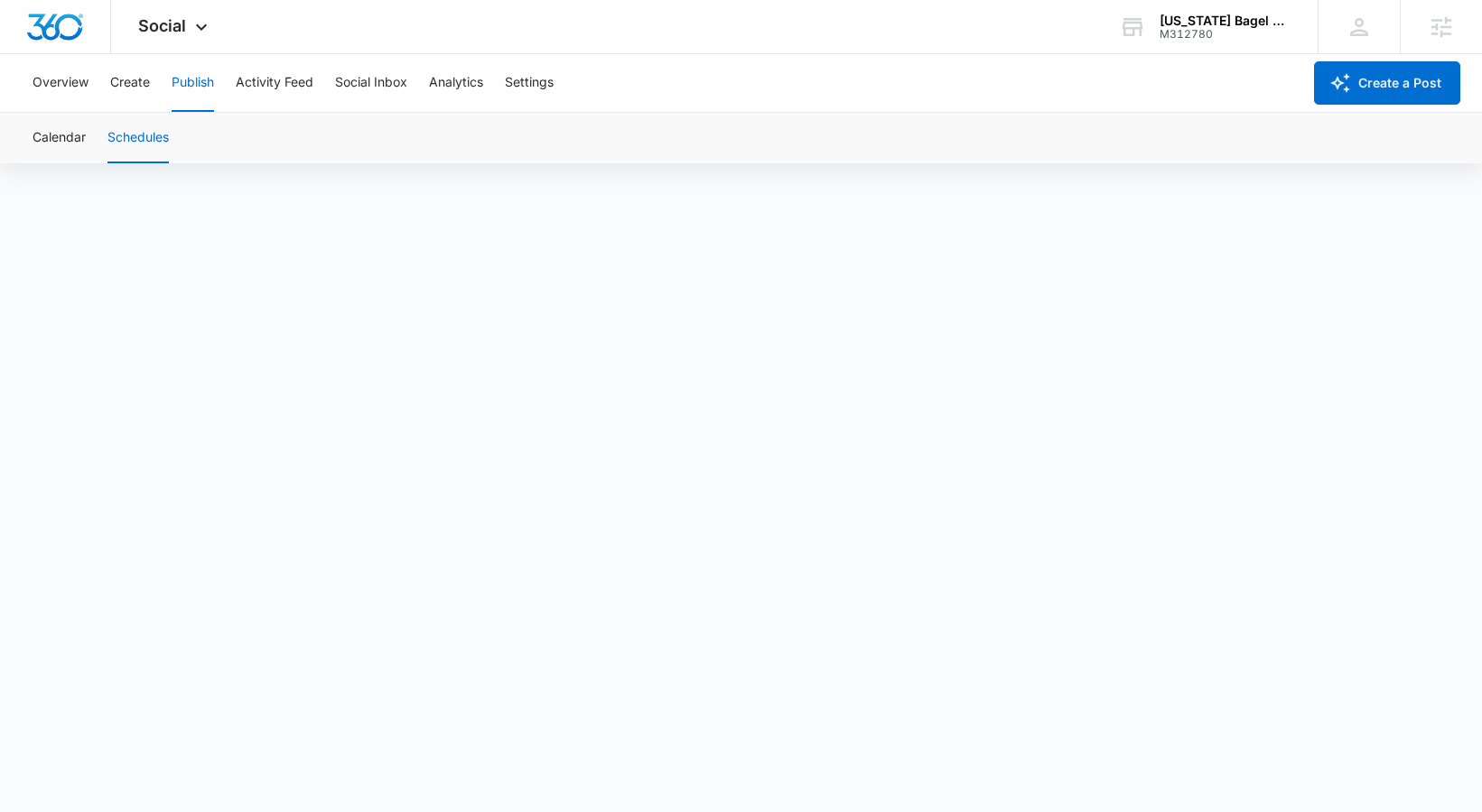 The width and height of the screenshot is (1482, 812). Describe the element at coordinates (275, 83) in the screenshot. I see `button: Activity Feed` at that location.